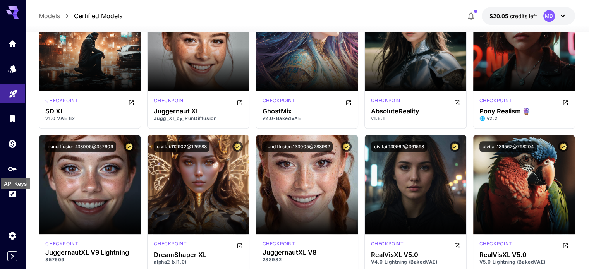 Image resolution: width=589 pixels, height=269 pixels. Describe the element at coordinates (307, 253) in the screenshot. I see `h3: JuggernautXL V8` at that location.